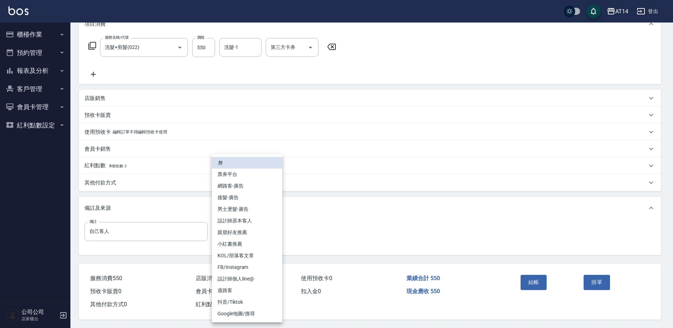 Image resolution: width=673 pixels, height=328 pixels. I want to click on li: 親朋好友推薦, so click(247, 232).